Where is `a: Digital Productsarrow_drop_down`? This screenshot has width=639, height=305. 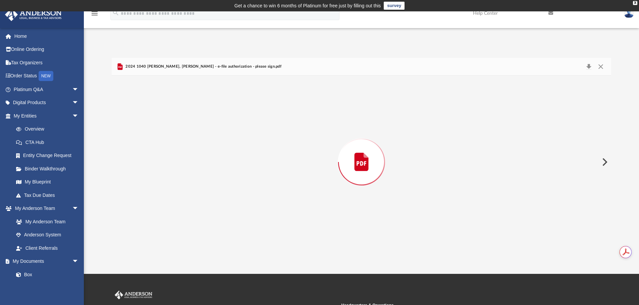 a: Digital Productsarrow_drop_down is located at coordinates (47, 103).